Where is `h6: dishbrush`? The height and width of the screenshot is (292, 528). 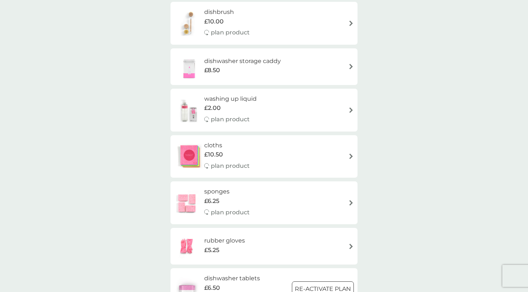 h6: dishbrush is located at coordinates (227, 12).